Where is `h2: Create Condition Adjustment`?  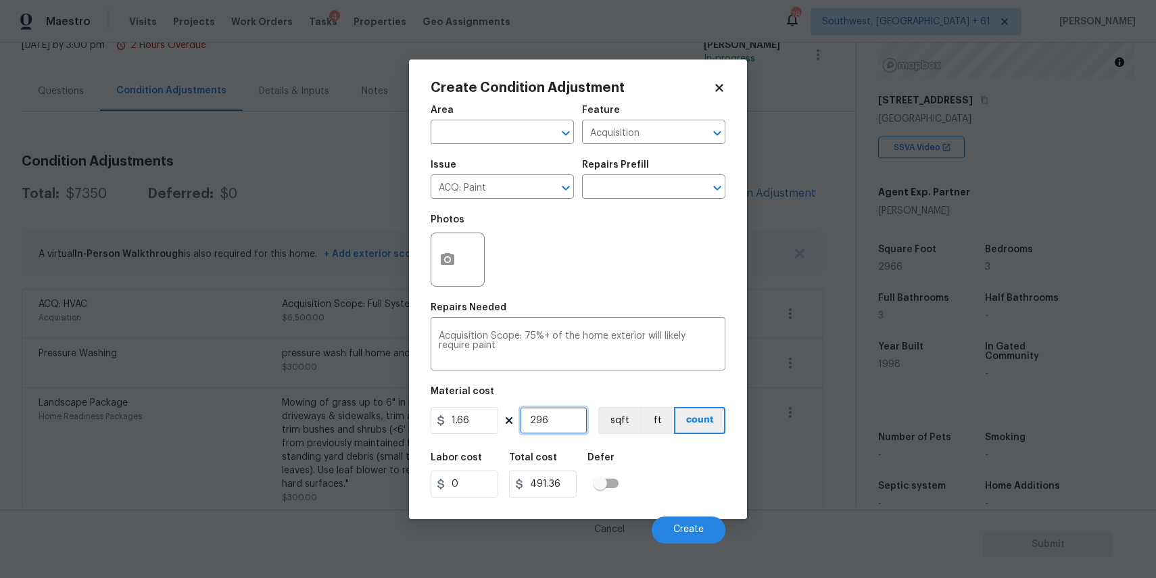 h2: Create Condition Adjustment is located at coordinates (572, 88).